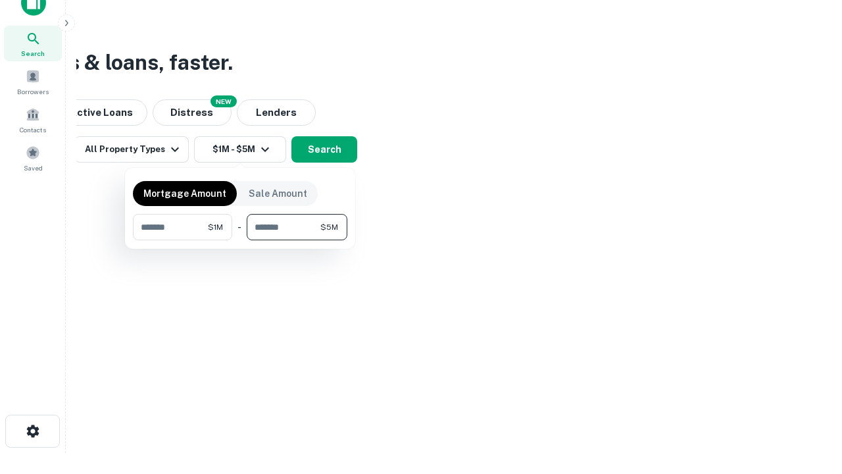 The image size is (842, 474). Describe the element at coordinates (278, 193) in the screenshot. I see `p: Sale Amount` at that location.